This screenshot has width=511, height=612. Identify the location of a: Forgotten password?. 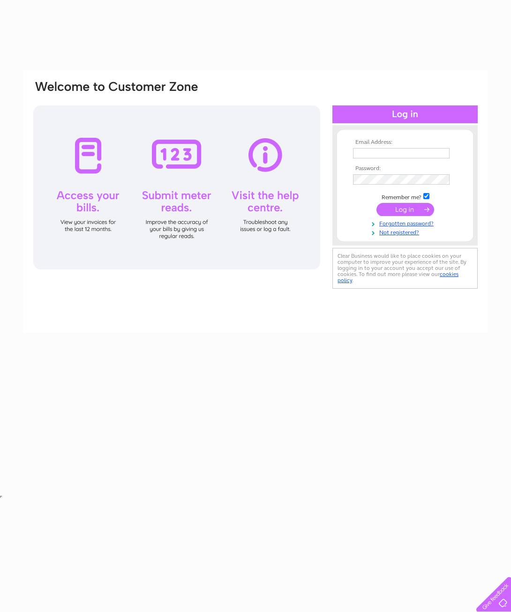
(406, 222).